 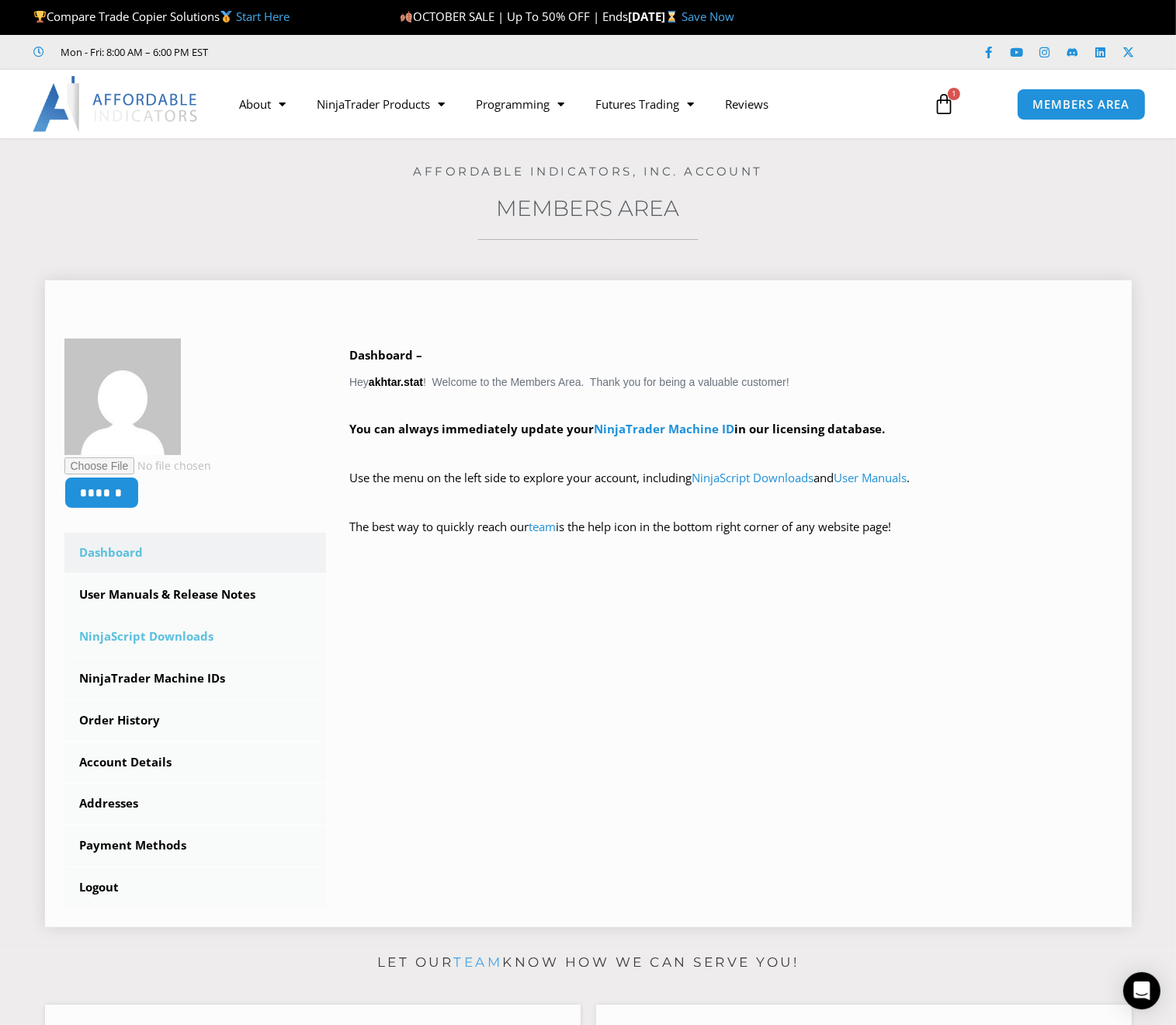 I want to click on a: User Manuals & Release Notes, so click(x=196, y=595).